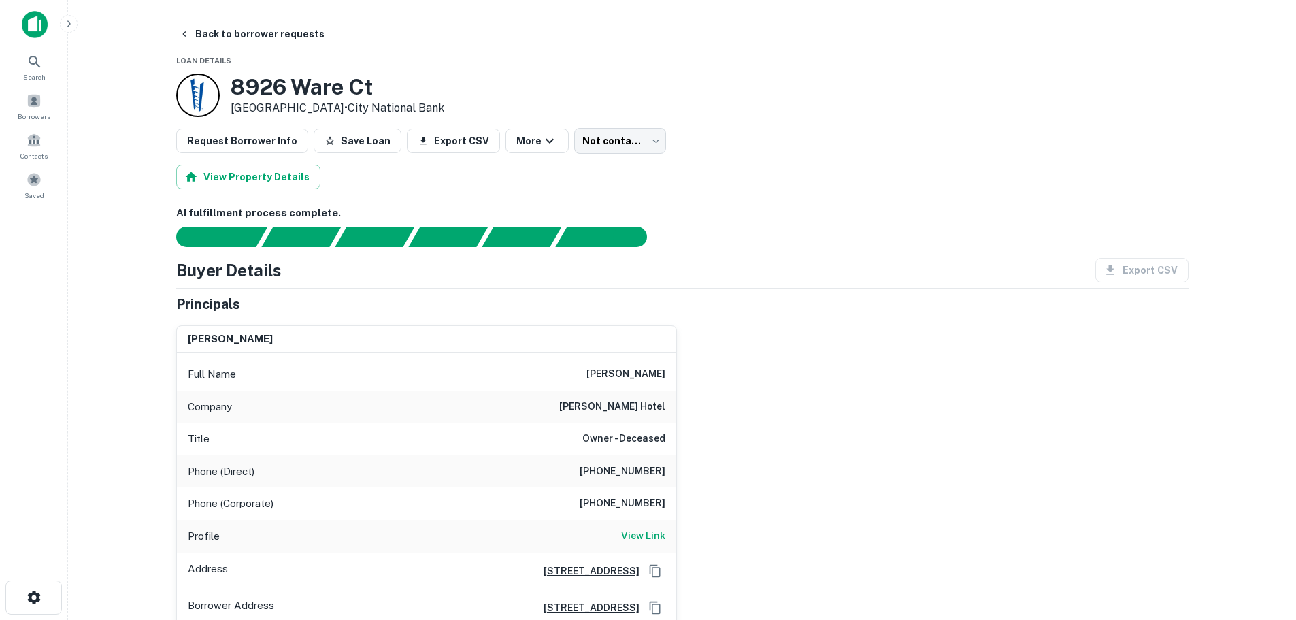  Describe the element at coordinates (210, 407) in the screenshot. I see `p: Company` at that location.